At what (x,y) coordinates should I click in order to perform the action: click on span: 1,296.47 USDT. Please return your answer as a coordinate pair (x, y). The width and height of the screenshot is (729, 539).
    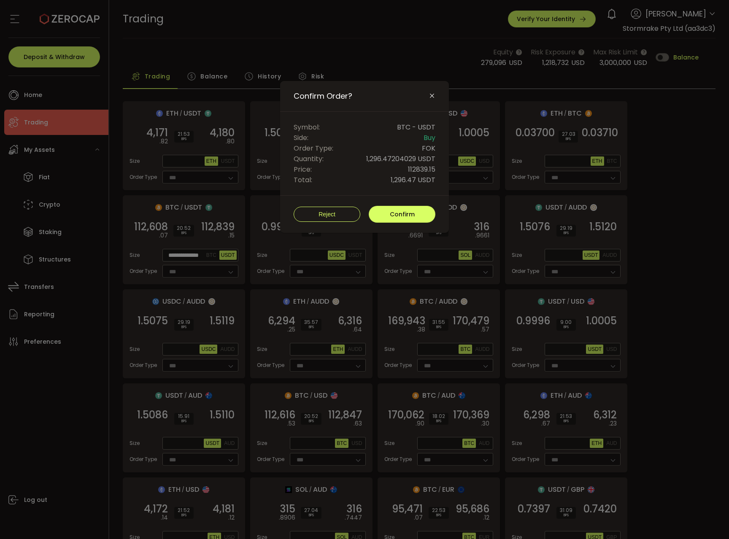
    Looking at the image, I should click on (413, 180).